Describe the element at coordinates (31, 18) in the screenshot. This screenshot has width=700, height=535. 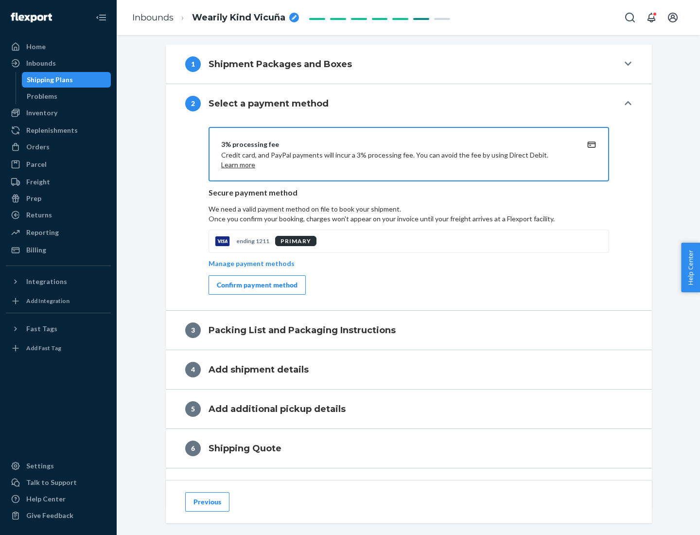
I see `img: Flexport logo` at that location.